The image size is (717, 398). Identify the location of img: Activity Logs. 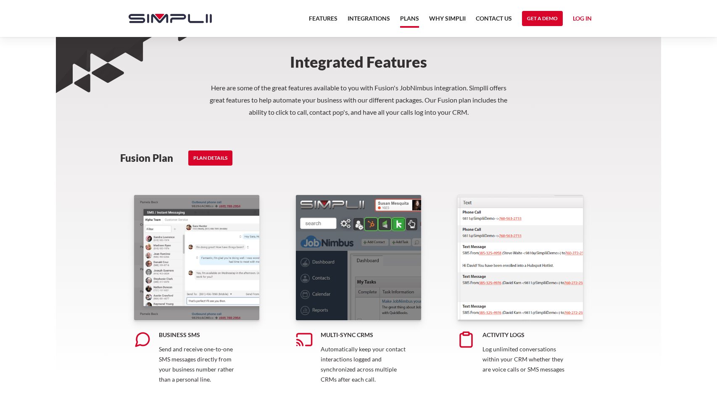
(520, 258).